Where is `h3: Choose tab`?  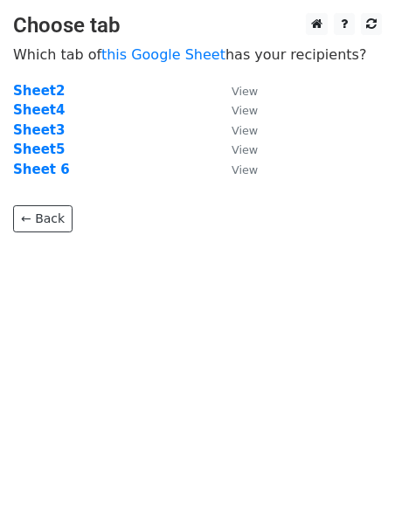 h3: Choose tab is located at coordinates (197, 25).